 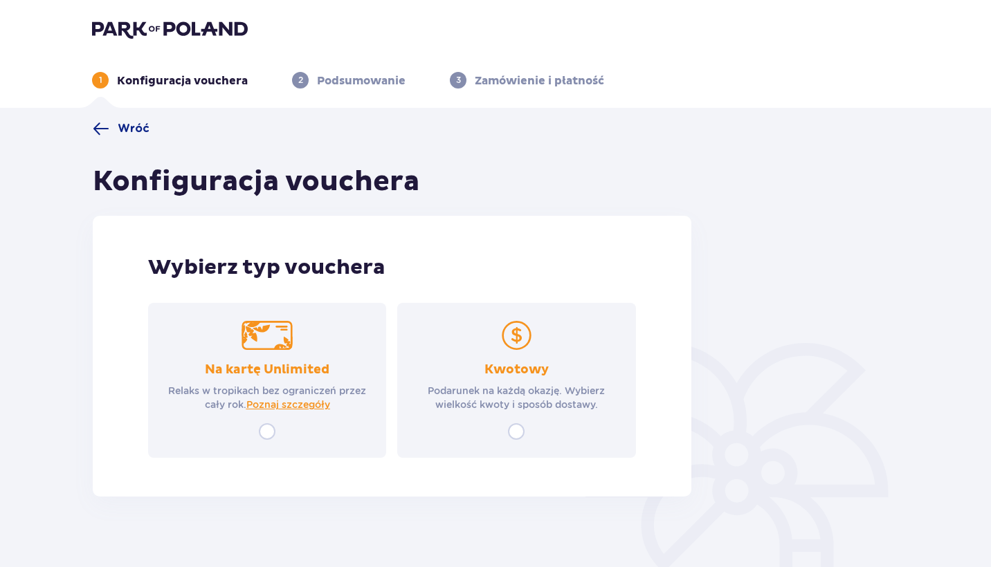 I want to click on a: Poznaj szczegóły, so click(x=288, y=405).